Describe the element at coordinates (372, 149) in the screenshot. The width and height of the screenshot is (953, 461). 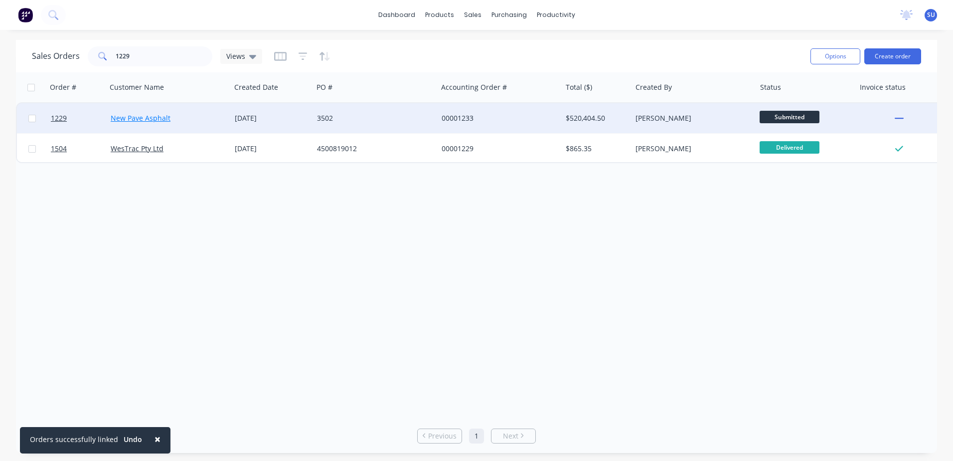
I see `div: 4500819012` at that location.